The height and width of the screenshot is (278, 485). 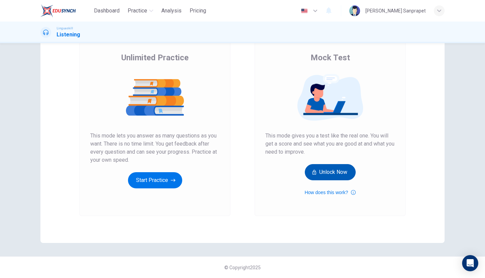 What do you see at coordinates (107, 11) in the screenshot?
I see `a: Dashboard` at bounding box center [107, 11].